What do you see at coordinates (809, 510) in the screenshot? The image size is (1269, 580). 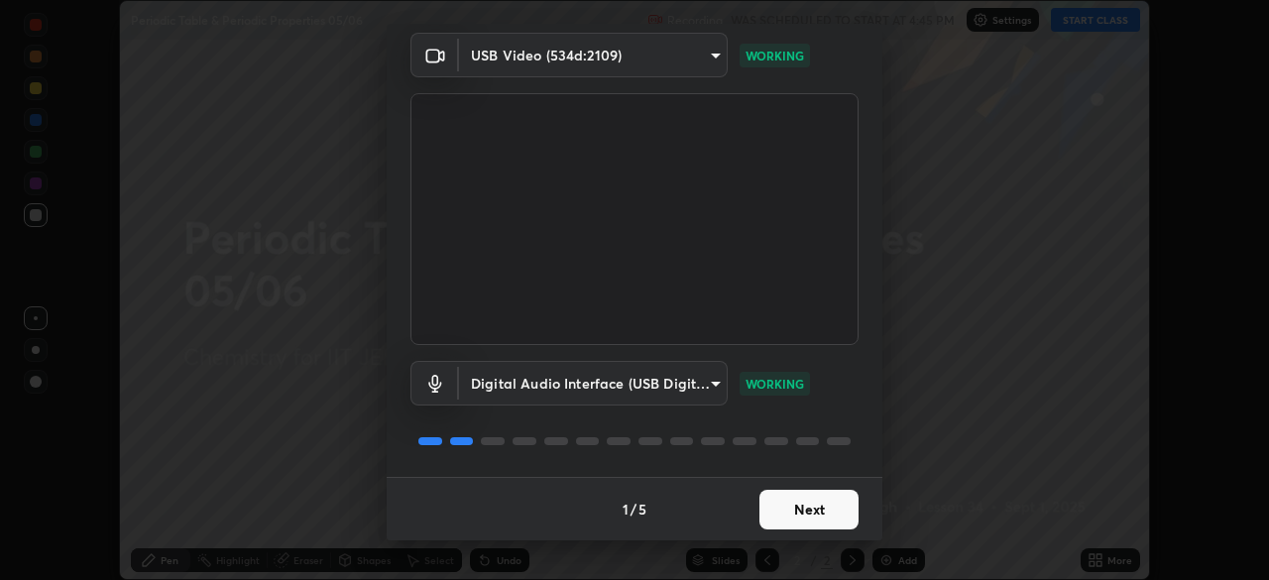 I see `button: Next` at bounding box center [809, 510].